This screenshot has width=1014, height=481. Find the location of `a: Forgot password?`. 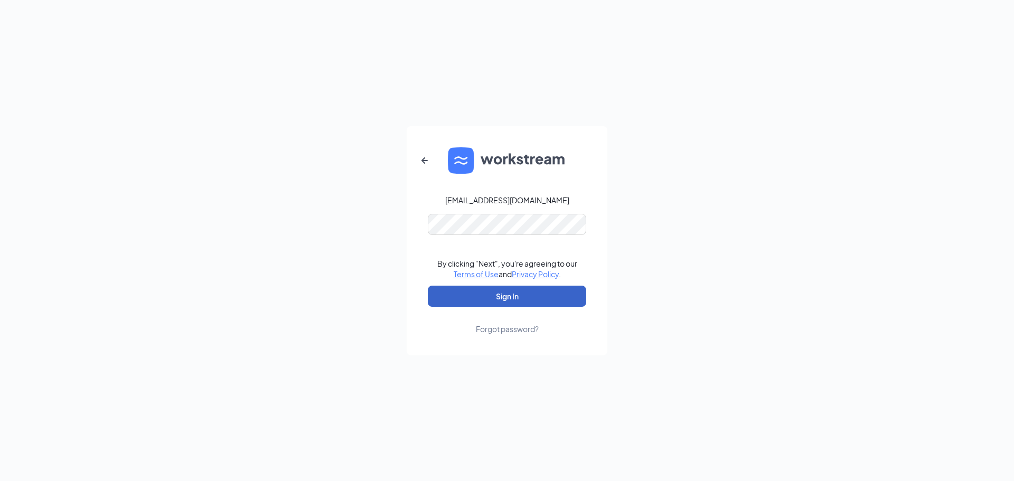

a: Forgot password? is located at coordinates (507, 321).